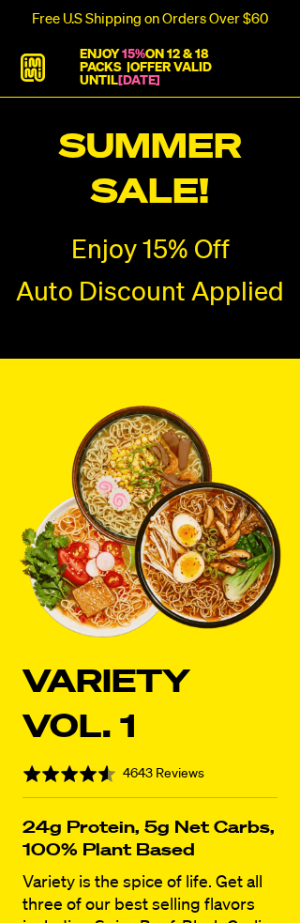 The height and width of the screenshot is (923, 300). What do you see at coordinates (146, 74) in the screenshot?
I see `strong: OFFER VALID UNTIL` at bounding box center [146, 74].